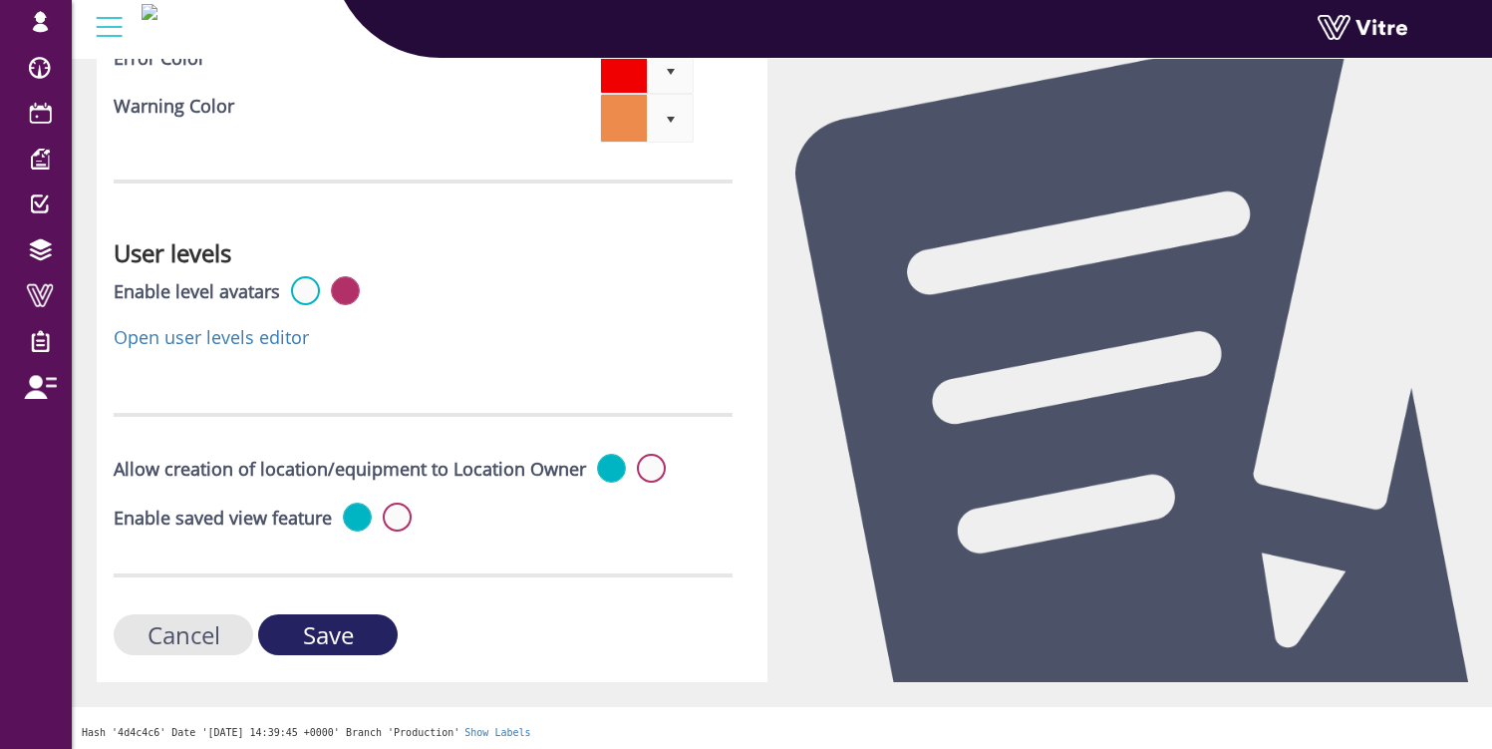 The image size is (1492, 749). What do you see at coordinates (423, 253) in the screenshot?
I see `h3: User levels` at bounding box center [423, 253].